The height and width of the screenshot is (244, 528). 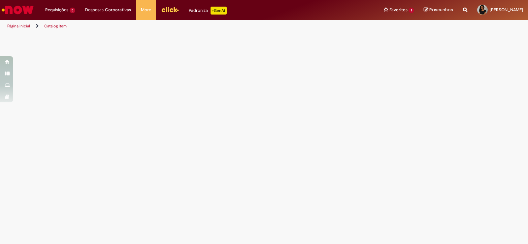 I want to click on p: +GenAi, so click(x=218, y=11).